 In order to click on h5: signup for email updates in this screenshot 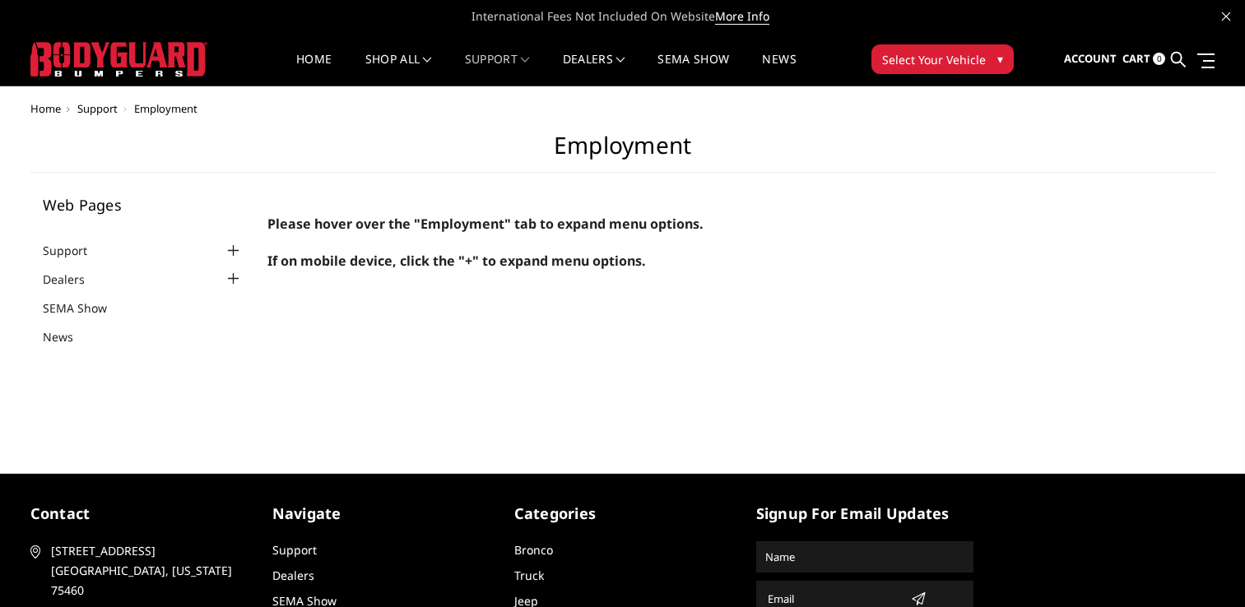, I will do `click(865, 513)`.